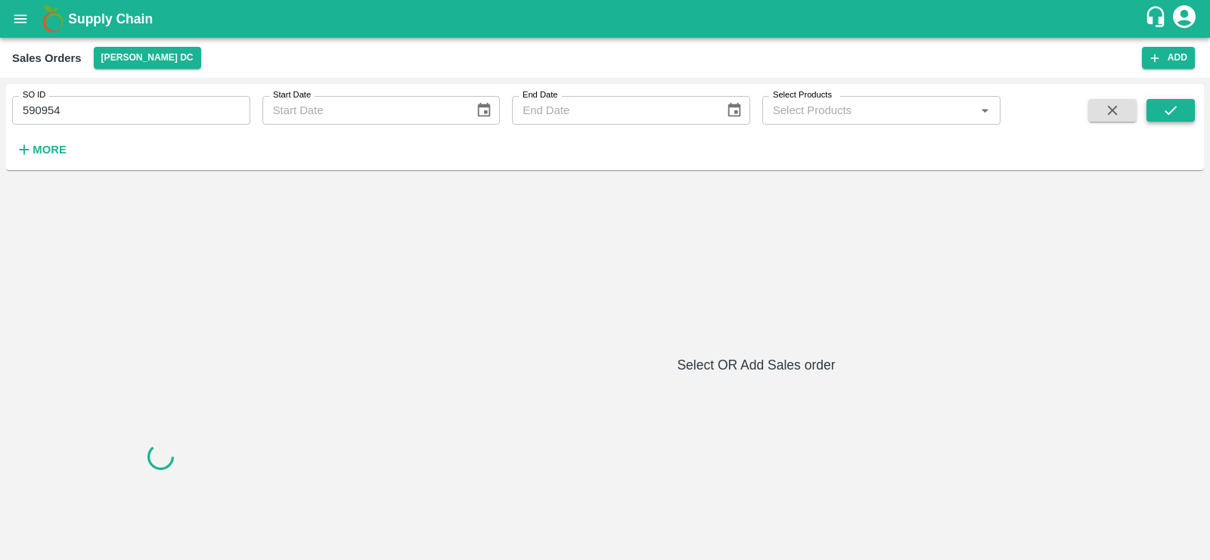  Describe the element at coordinates (363, 110) in the screenshot. I see `input: Start Date` at that location.